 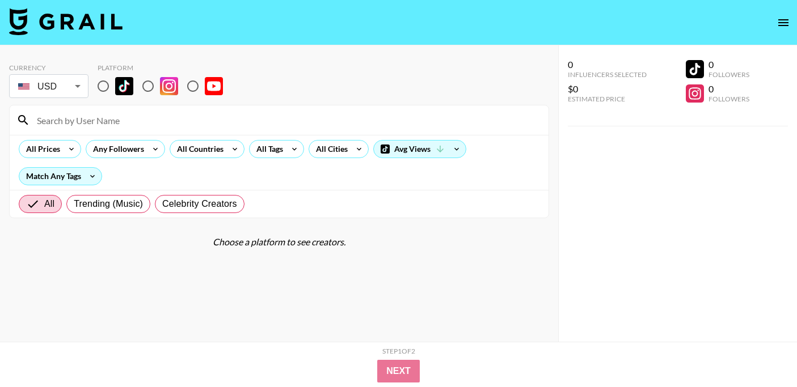 What do you see at coordinates (60, 176) in the screenshot?
I see `div: Match Any Tags` at bounding box center [60, 176].